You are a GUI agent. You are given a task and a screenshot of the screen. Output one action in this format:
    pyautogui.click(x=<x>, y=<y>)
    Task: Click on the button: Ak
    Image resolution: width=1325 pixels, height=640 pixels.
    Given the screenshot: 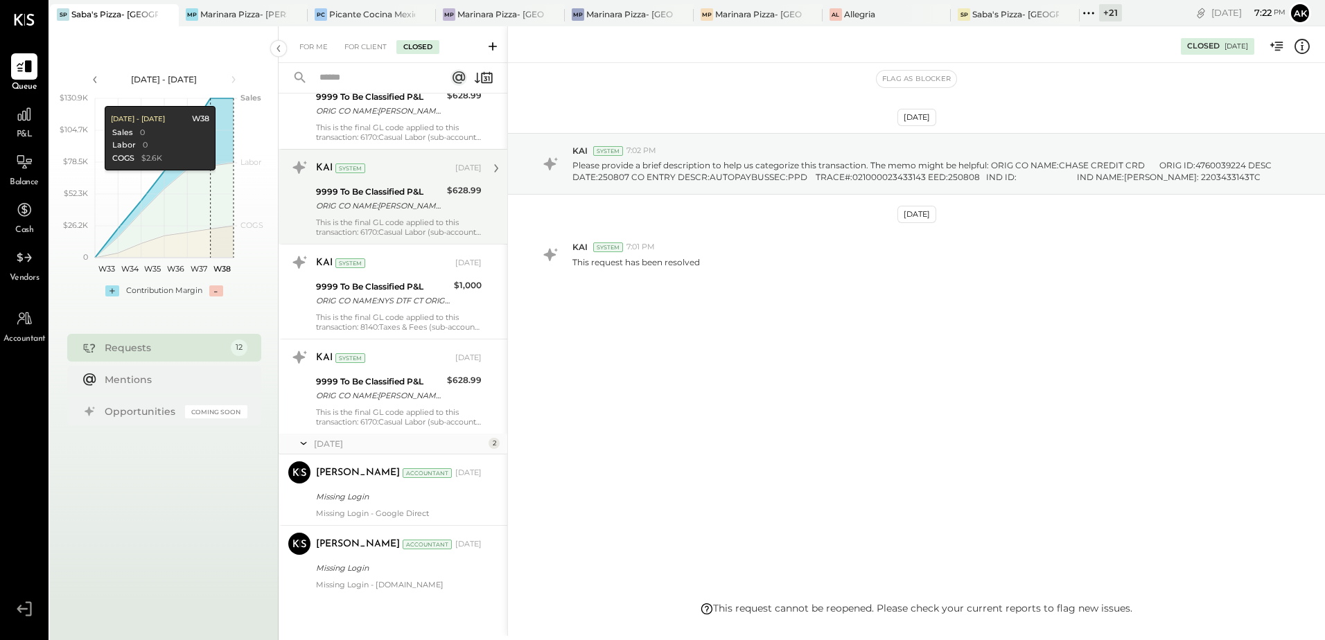 What is the action you would take?
    pyautogui.click(x=1300, y=13)
    